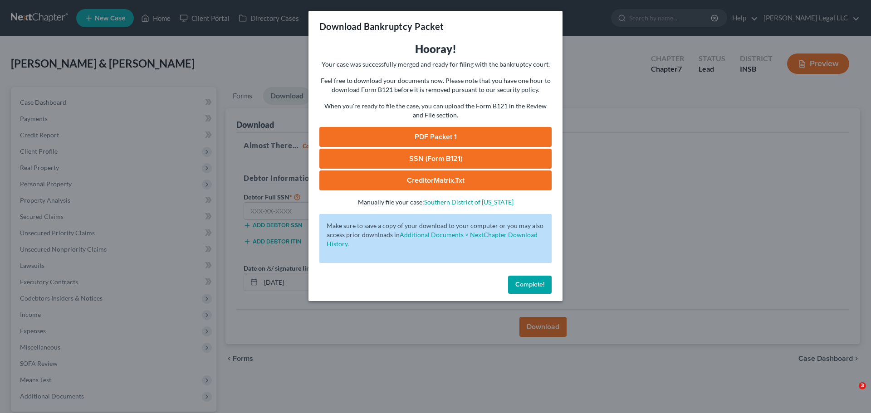 This screenshot has height=413, width=871. What do you see at coordinates (863, 386) in the screenshot?
I see `span: 3` at bounding box center [863, 386].